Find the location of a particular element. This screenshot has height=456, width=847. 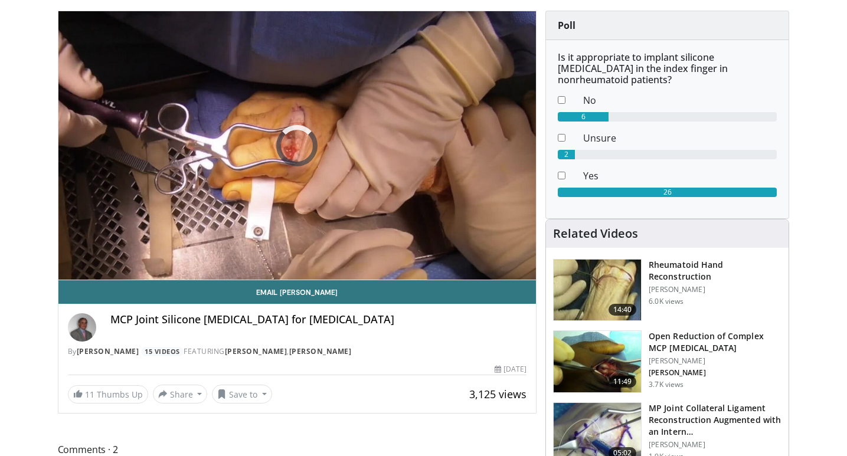

video-js: Video Player is located at coordinates (297, 146).